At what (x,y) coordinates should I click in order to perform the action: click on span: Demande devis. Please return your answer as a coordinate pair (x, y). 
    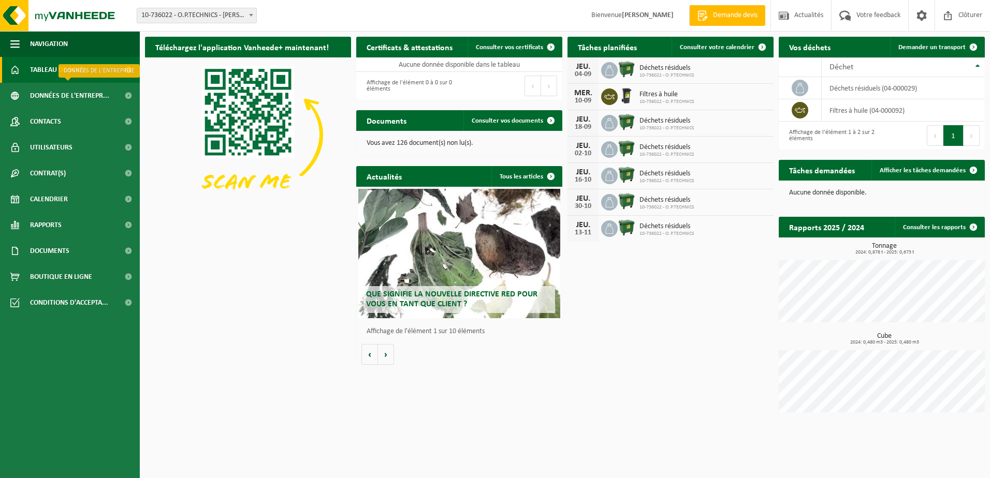
    Looking at the image, I should click on (735, 16).